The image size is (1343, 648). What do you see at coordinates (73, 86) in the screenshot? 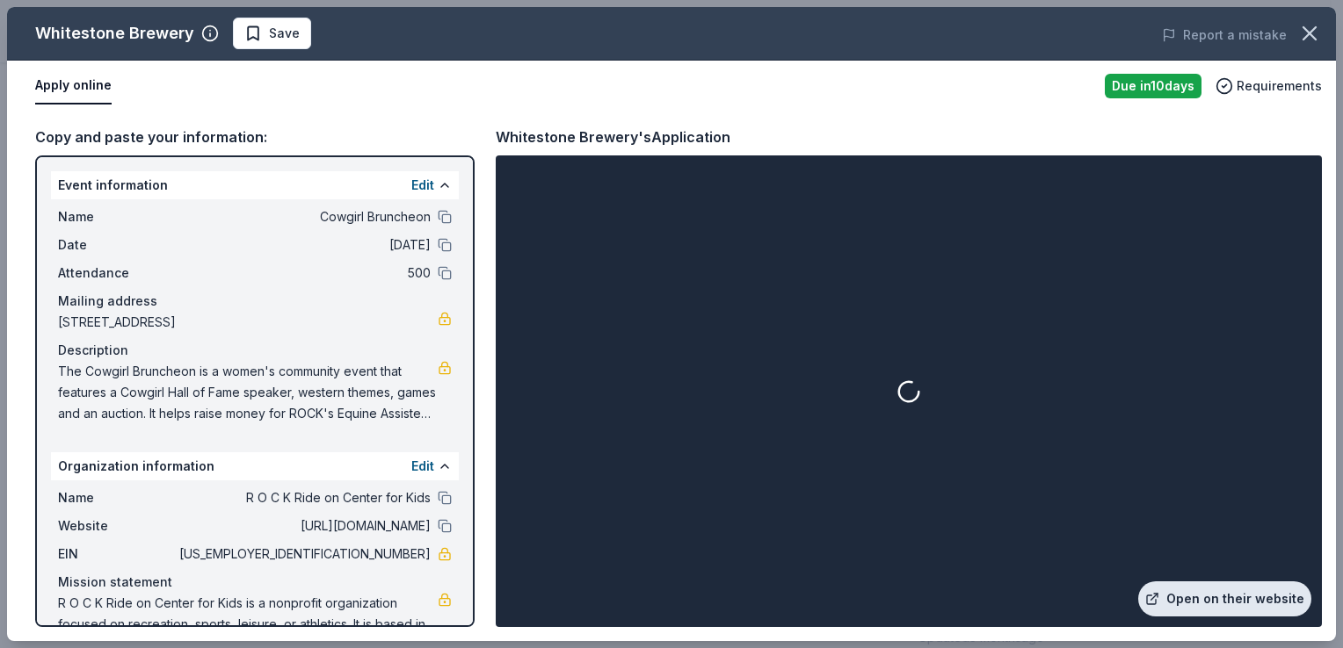
I see `button: Apply online` at bounding box center [73, 86].